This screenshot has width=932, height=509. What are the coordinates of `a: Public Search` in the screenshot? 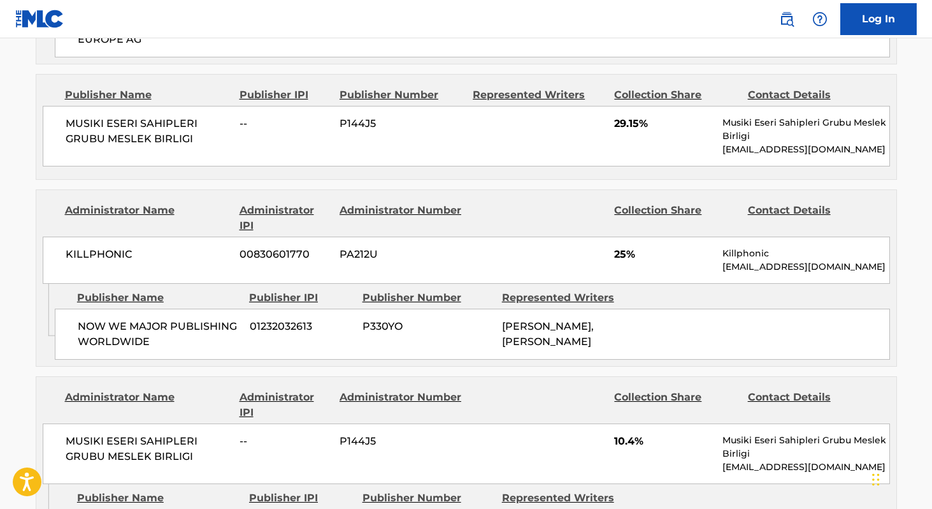 It's located at (787, 19).